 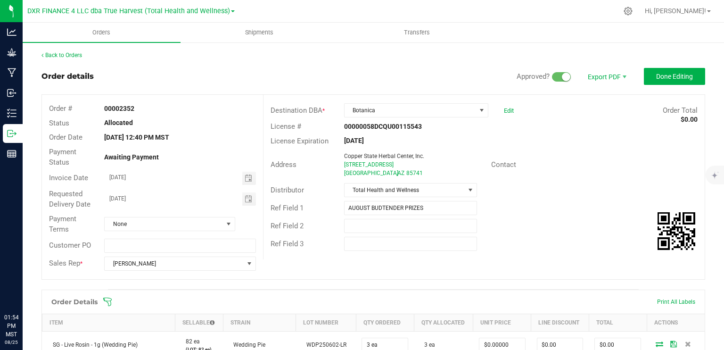 What do you see at coordinates (618, 322) in the screenshot?
I see `th: Total` at bounding box center [618, 322].